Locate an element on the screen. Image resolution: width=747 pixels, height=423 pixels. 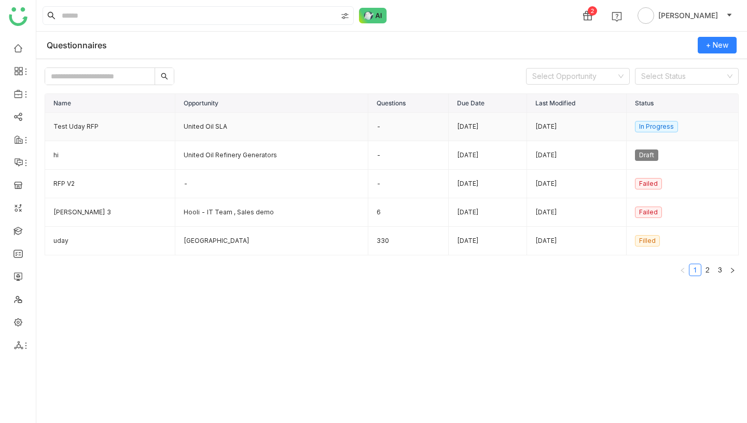
li: Previous Page is located at coordinates (683, 270).